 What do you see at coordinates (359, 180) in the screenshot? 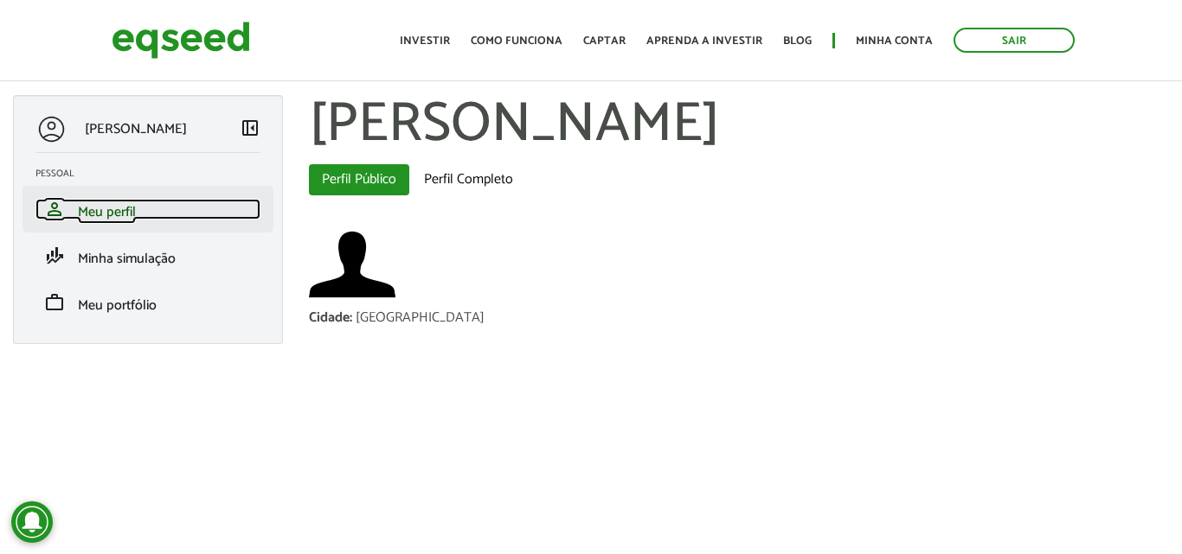
I see `a: Perfil Público` at bounding box center [359, 180].